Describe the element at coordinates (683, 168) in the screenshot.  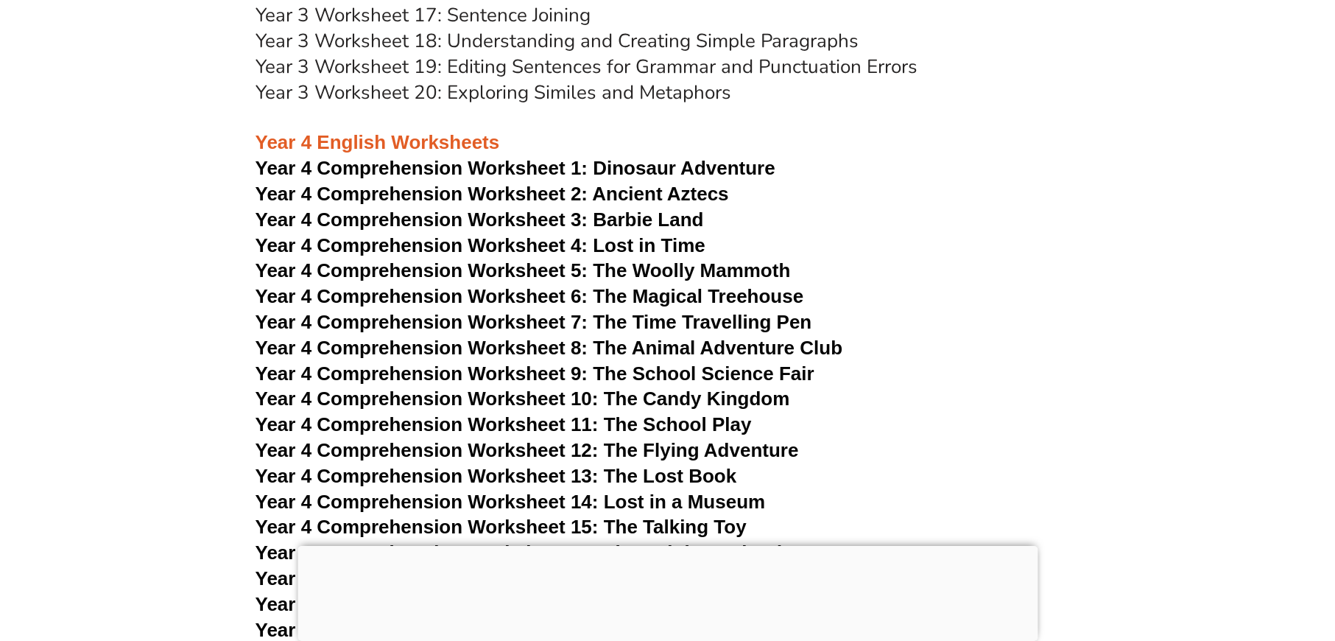
I see `span: Dinosaur Adventure` at that location.